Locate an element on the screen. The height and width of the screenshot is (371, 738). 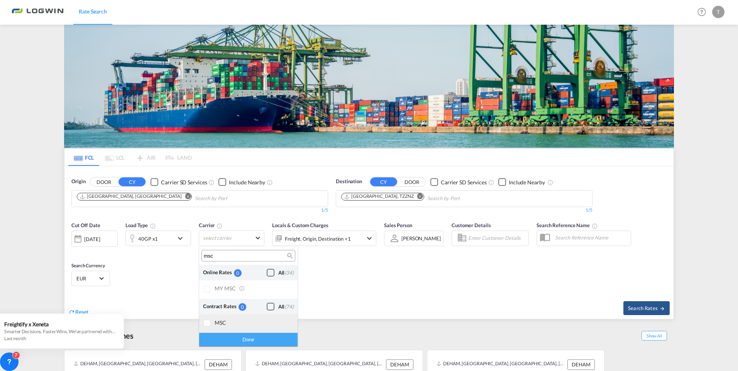
div: Contract Rates is located at coordinates (221, 307).